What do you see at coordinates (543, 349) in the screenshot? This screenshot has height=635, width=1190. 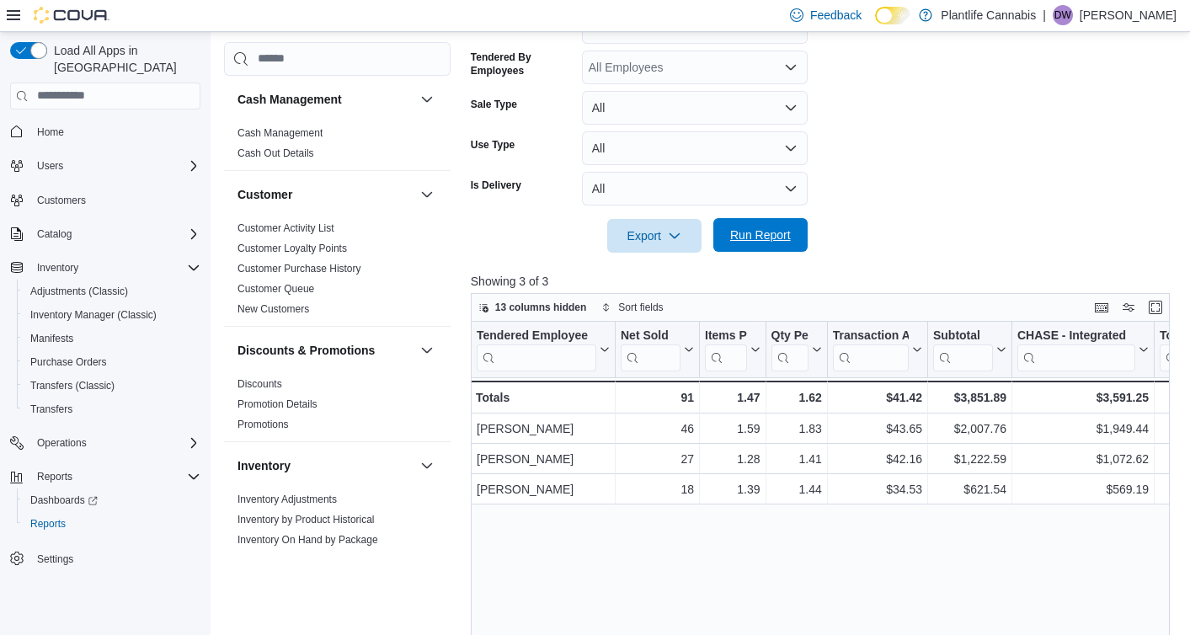 I see `button: Tendered Employee` at bounding box center [543, 349].